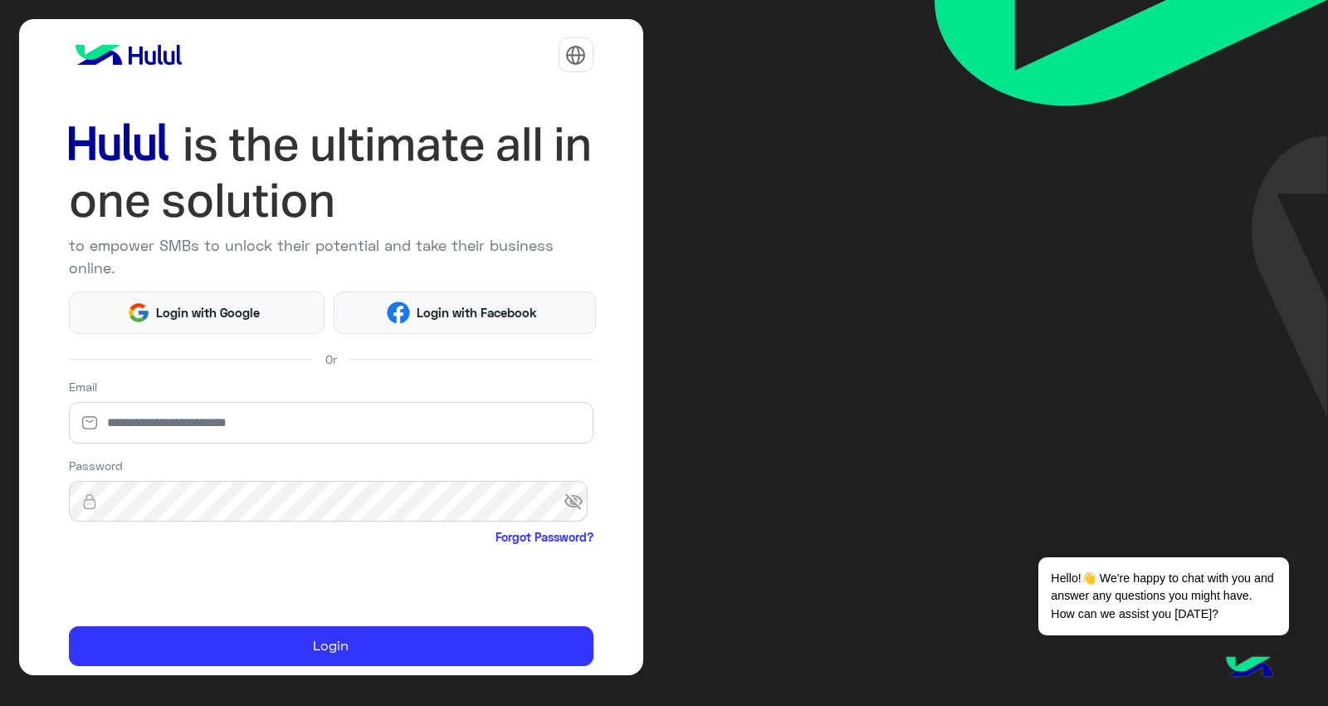 The height and width of the screenshot is (706, 1328). What do you see at coordinates (83, 386) in the screenshot?
I see `label: Email` at bounding box center [83, 386].